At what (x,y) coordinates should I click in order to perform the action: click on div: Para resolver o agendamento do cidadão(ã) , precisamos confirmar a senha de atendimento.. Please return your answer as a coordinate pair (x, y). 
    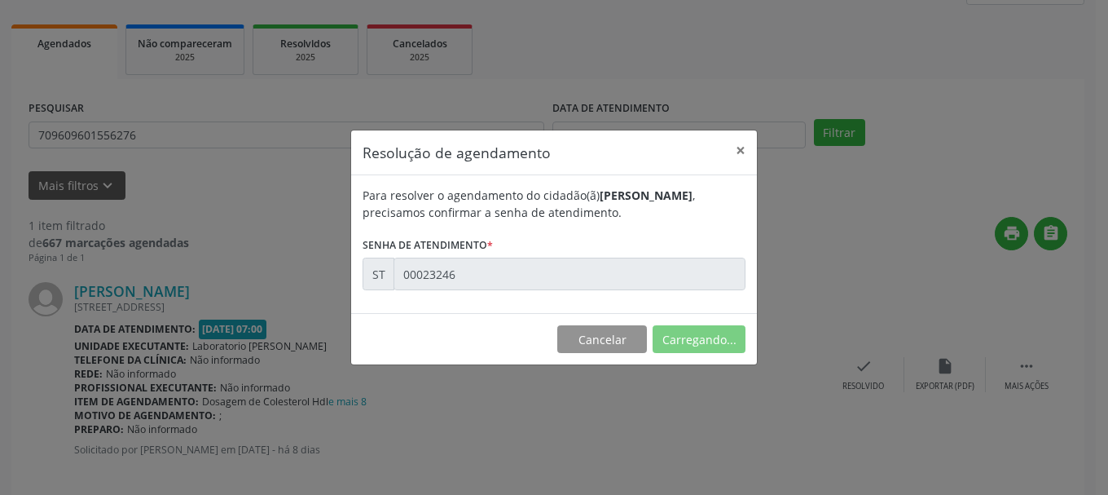
    Looking at the image, I should click on (554, 204).